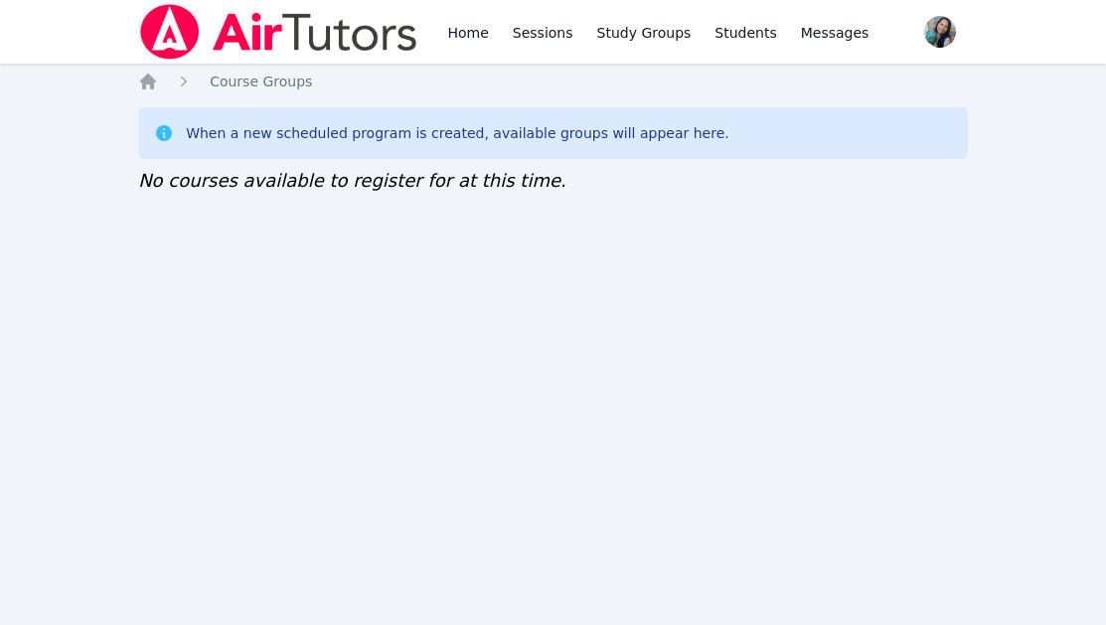 The image size is (1106, 625). What do you see at coordinates (457, 133) in the screenshot?
I see `div: When a new scheduled program is created, available groups will appear here.` at bounding box center [457, 133].